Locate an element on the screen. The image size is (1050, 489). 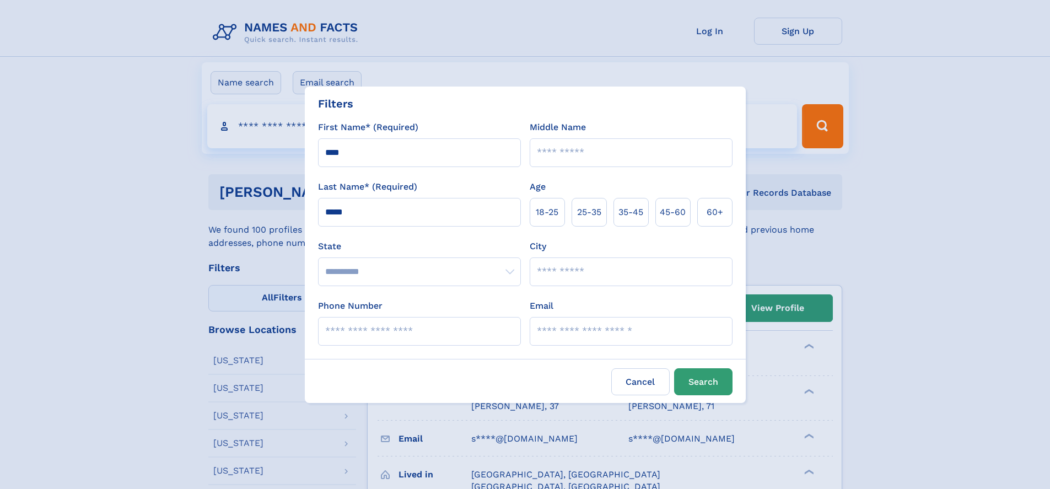
span: 60+ is located at coordinates (715, 212).